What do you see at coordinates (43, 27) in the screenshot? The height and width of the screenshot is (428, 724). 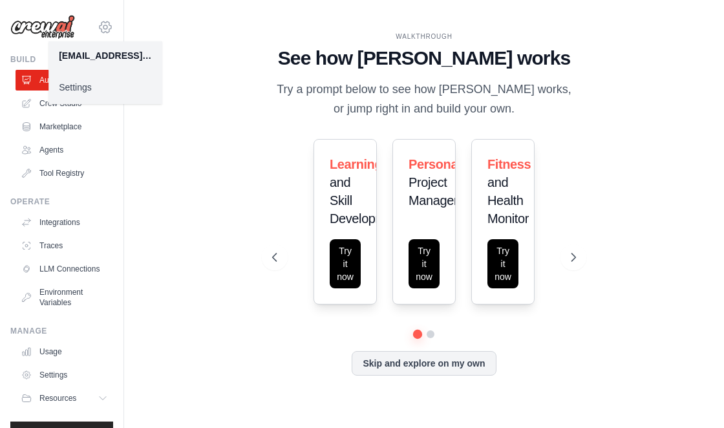 I see `img: Logo` at bounding box center [43, 27].